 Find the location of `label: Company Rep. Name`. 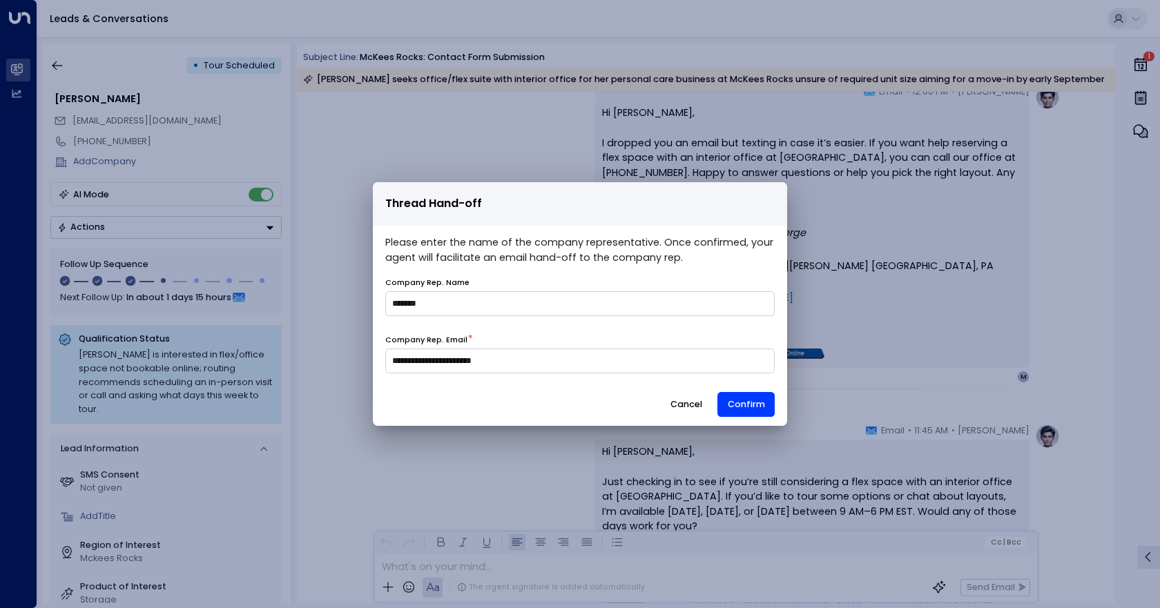

label: Company Rep. Name is located at coordinates (427, 283).